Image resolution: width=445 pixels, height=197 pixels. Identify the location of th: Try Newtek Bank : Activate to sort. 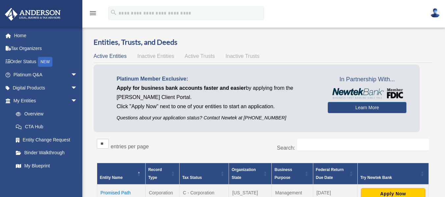
(393, 174).